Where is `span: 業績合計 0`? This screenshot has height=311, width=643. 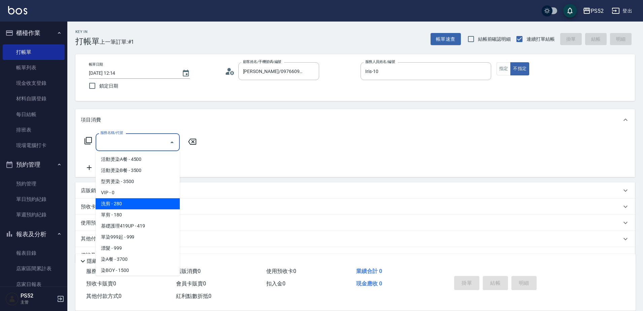
span: 業績合計 0 is located at coordinates (369, 271).